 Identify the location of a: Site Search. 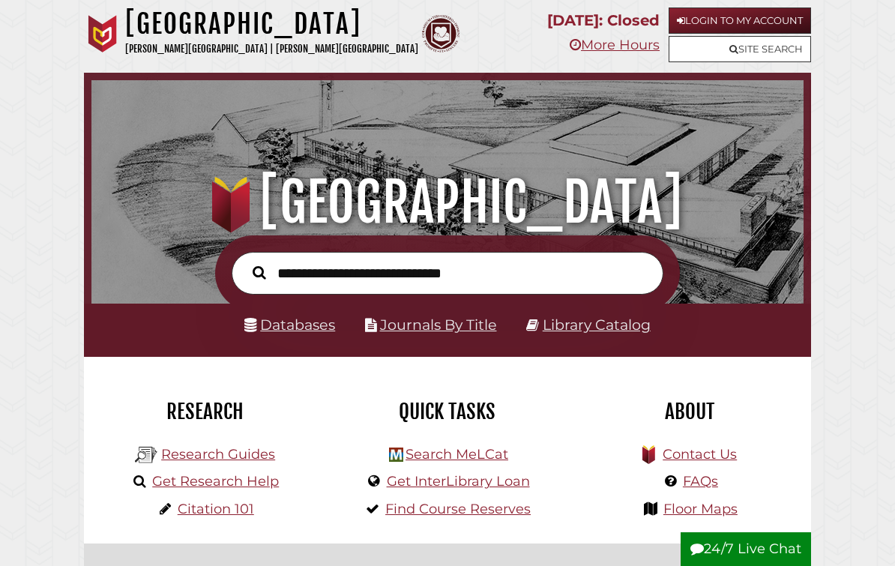
(740, 49).